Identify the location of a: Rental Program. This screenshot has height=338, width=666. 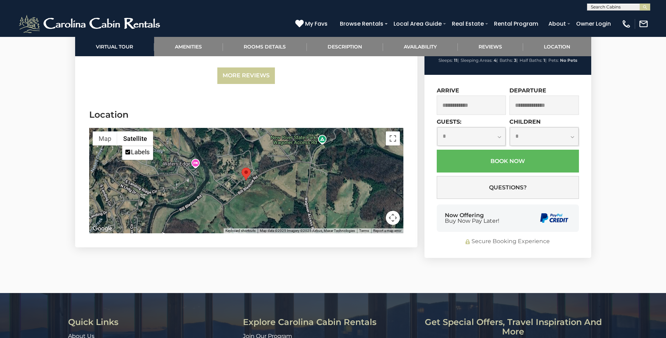
(516, 24).